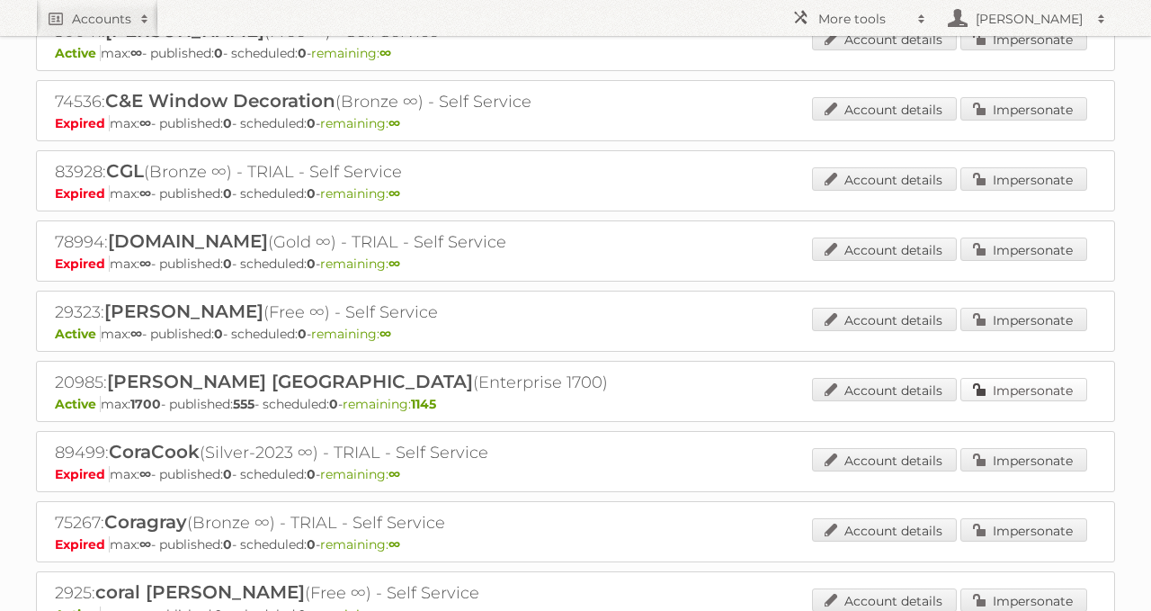 The height and width of the screenshot is (611, 1151). Describe the element at coordinates (370, 382) in the screenshot. I see `h2: 20985: (Enterprise 1700)` at that location.